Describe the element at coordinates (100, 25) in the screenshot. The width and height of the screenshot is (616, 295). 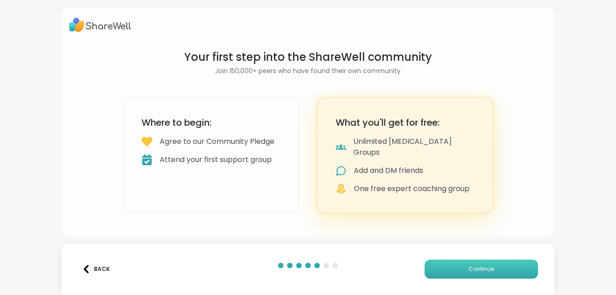
I see `img: ShareWell Logo` at that location.